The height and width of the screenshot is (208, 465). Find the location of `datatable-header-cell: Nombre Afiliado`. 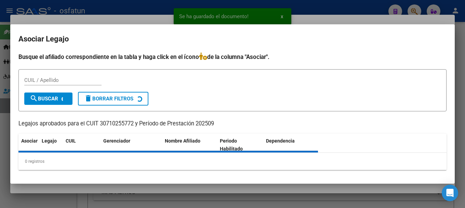

datatable-header-cell: Nombre Afiliado is located at coordinates (190, 145).